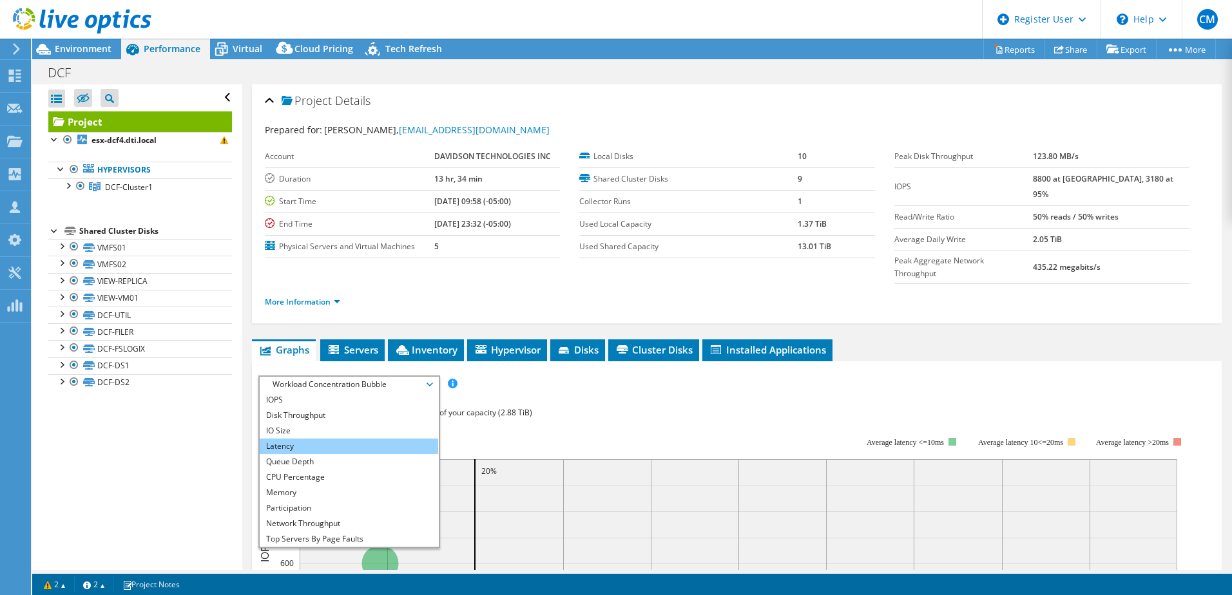 The width and height of the screenshot is (1232, 595). I want to click on span: Cluster Disks, so click(653, 350).